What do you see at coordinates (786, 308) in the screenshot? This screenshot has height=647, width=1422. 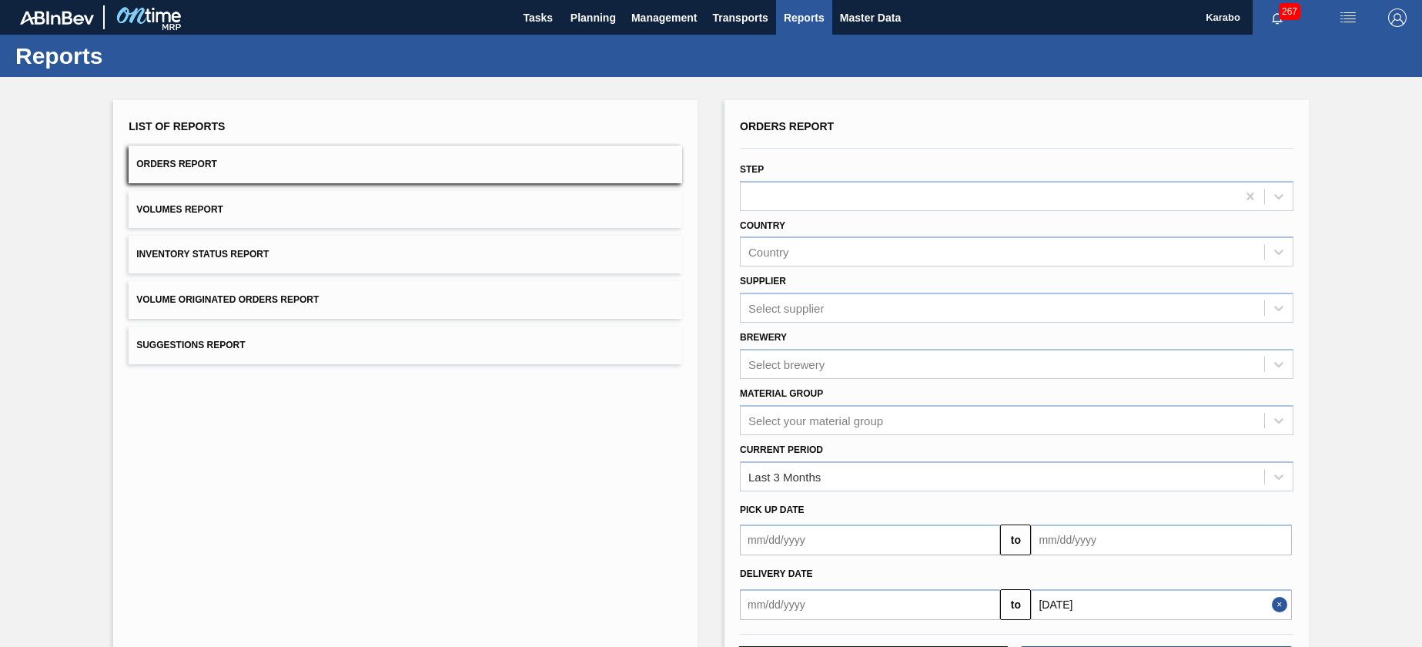 I see `div: Select supplier` at bounding box center [786, 308].